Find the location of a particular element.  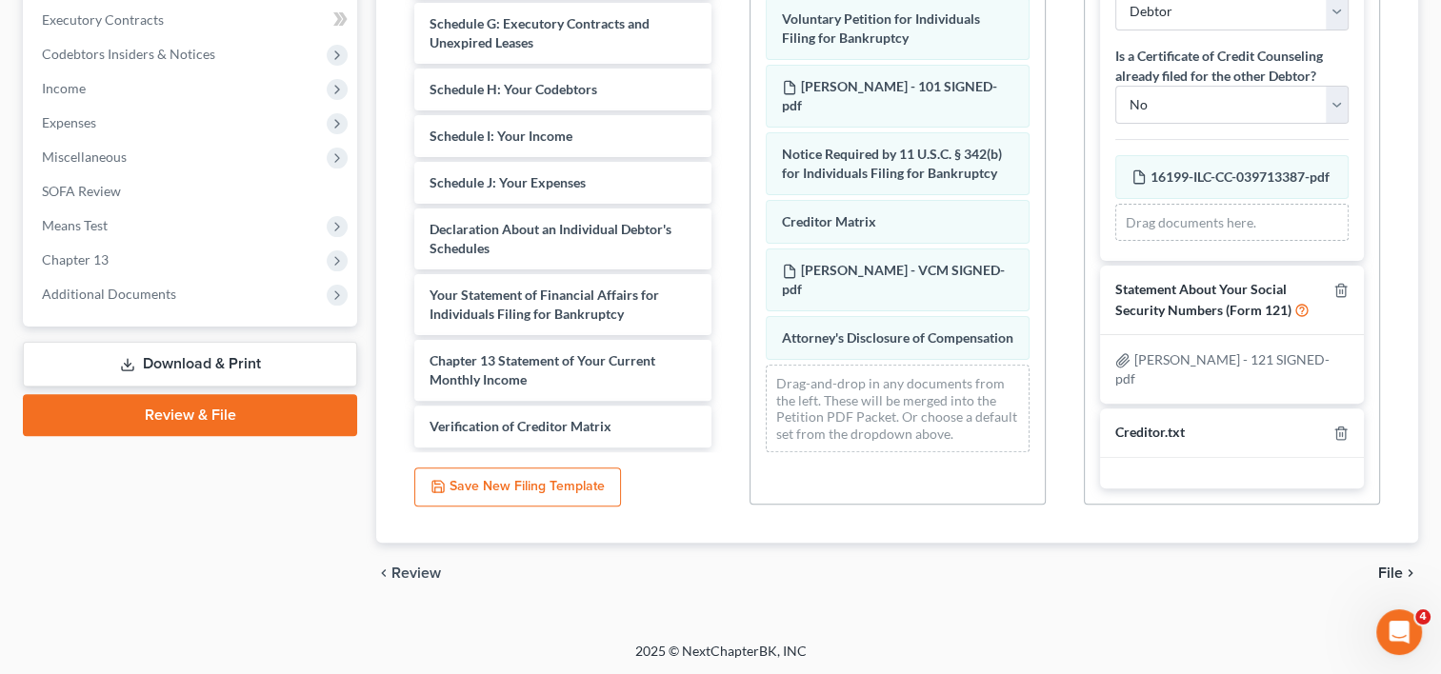

span: Chapter 13 Statement of Your Current Monthly Income is located at coordinates (542, 370).